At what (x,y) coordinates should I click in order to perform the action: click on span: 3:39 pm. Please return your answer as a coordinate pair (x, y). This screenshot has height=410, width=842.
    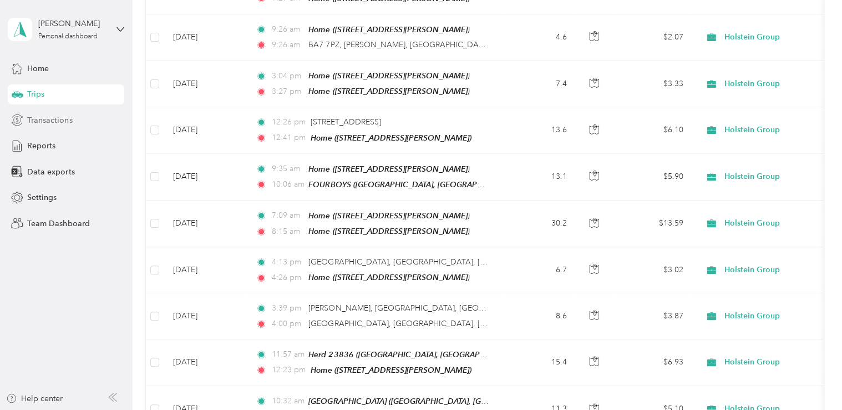
    Looking at the image, I should click on (287, 308).